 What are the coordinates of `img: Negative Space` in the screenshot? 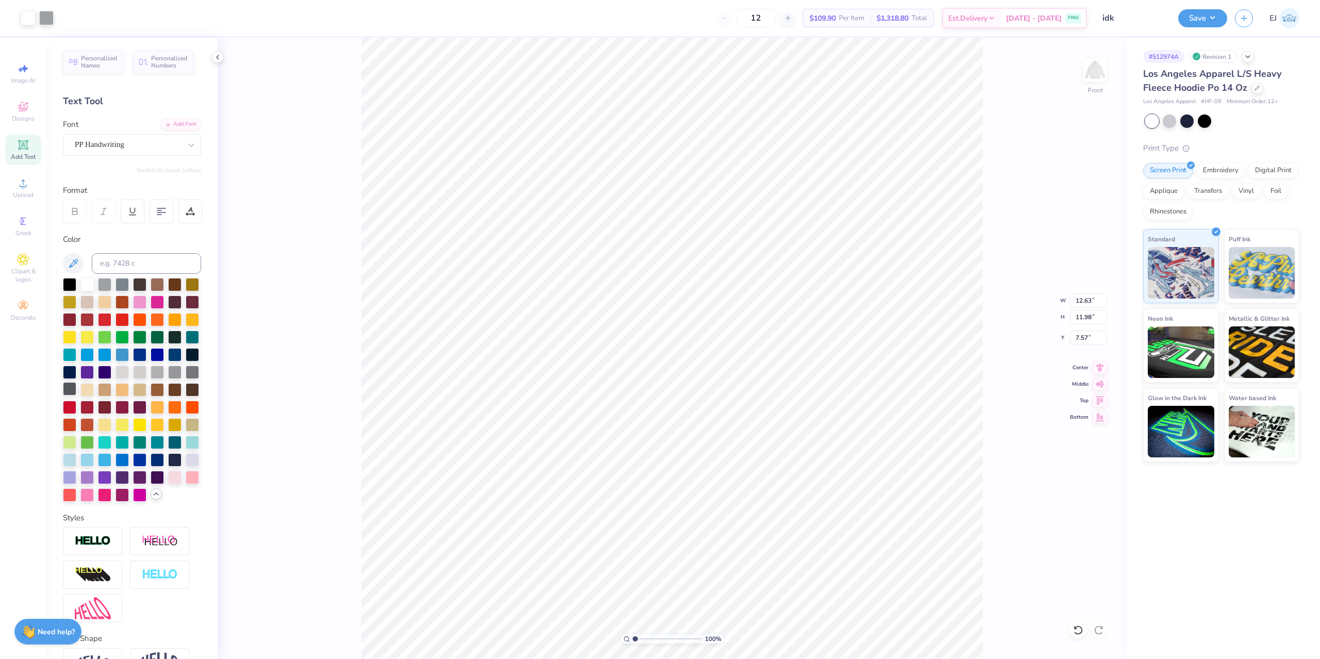 It's located at (160, 574).